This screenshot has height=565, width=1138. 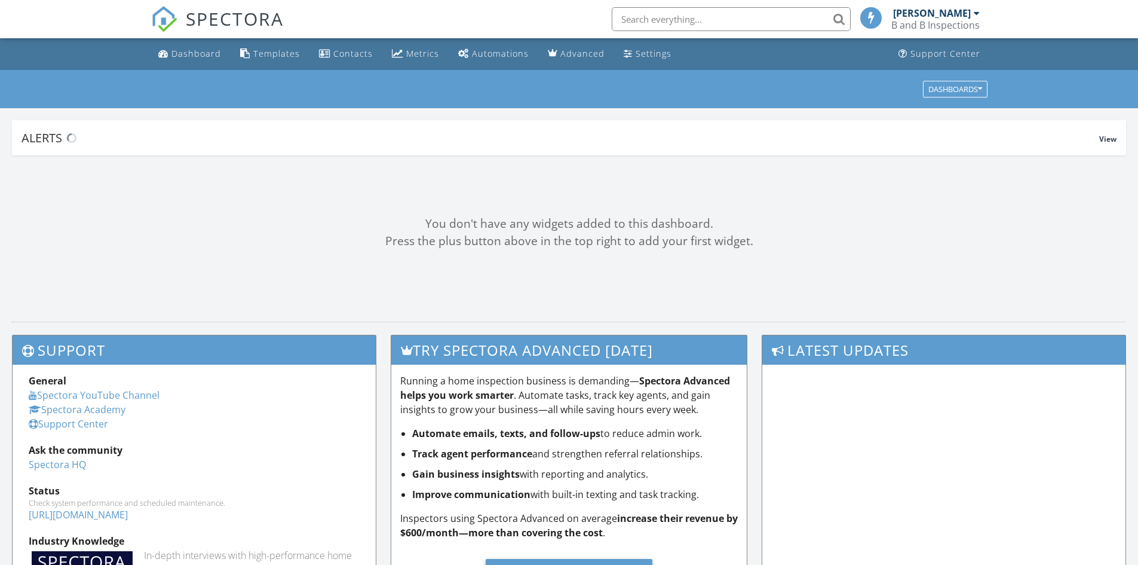 What do you see at coordinates (648, 54) in the screenshot?
I see `a: Settings` at bounding box center [648, 54].